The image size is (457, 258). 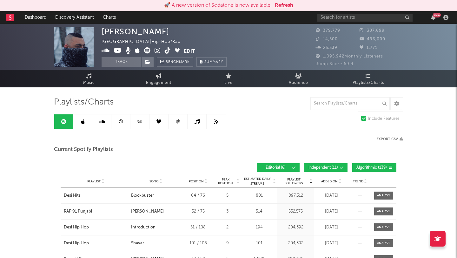 What do you see at coordinates (89, 83) in the screenshot?
I see `span: Music` at bounding box center [89, 83].